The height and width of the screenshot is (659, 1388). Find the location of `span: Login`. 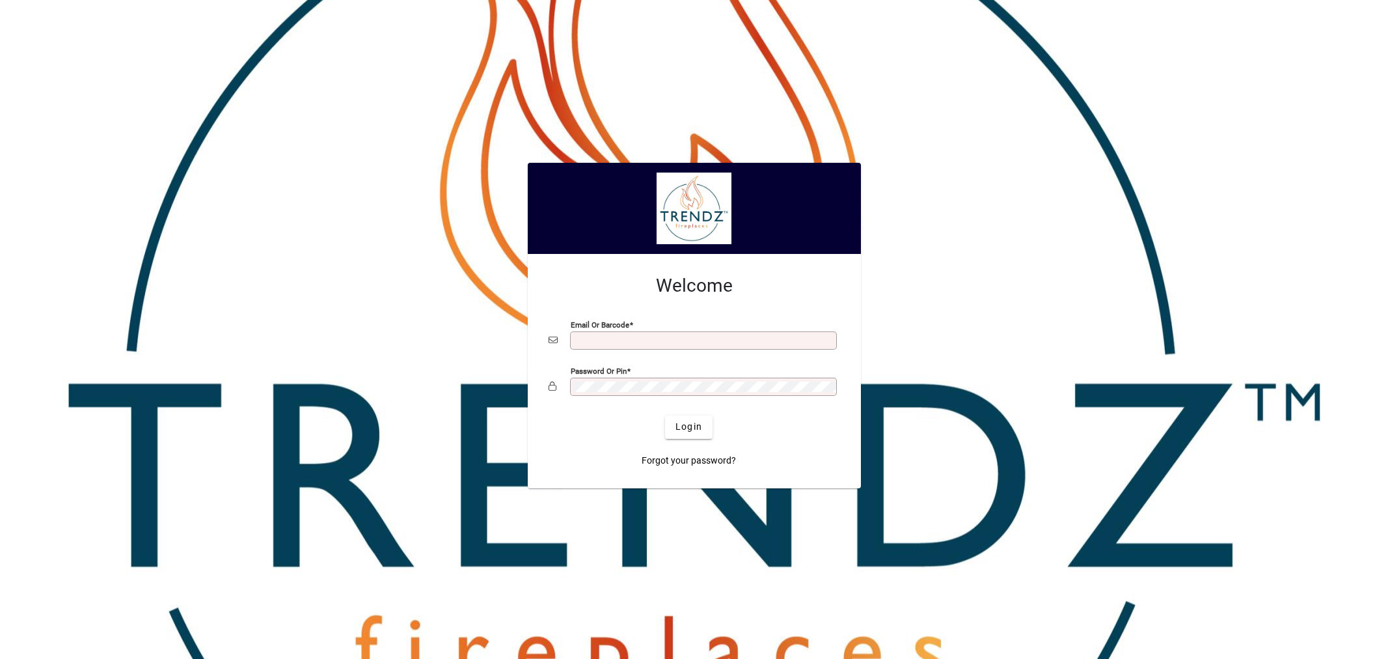

span: Login is located at coordinates (689, 426).